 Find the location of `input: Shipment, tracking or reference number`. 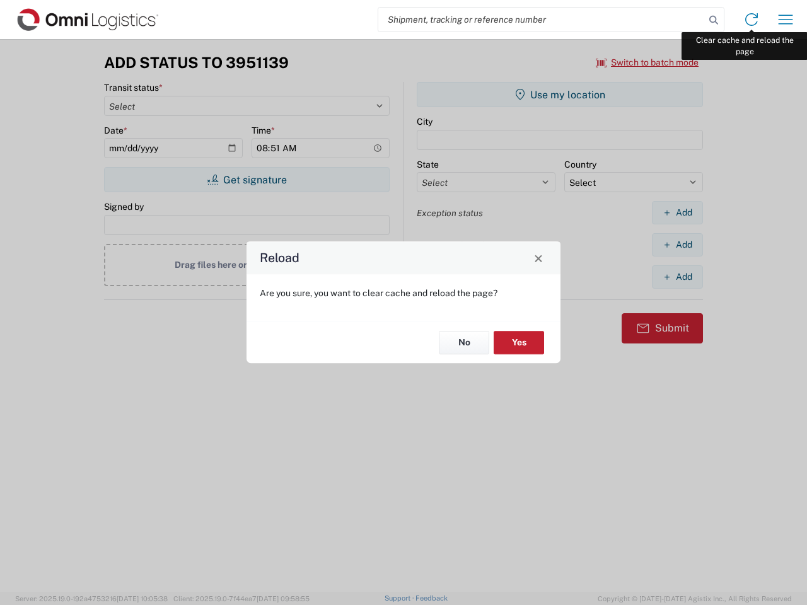

input: Shipment, tracking or reference number is located at coordinates (541, 20).